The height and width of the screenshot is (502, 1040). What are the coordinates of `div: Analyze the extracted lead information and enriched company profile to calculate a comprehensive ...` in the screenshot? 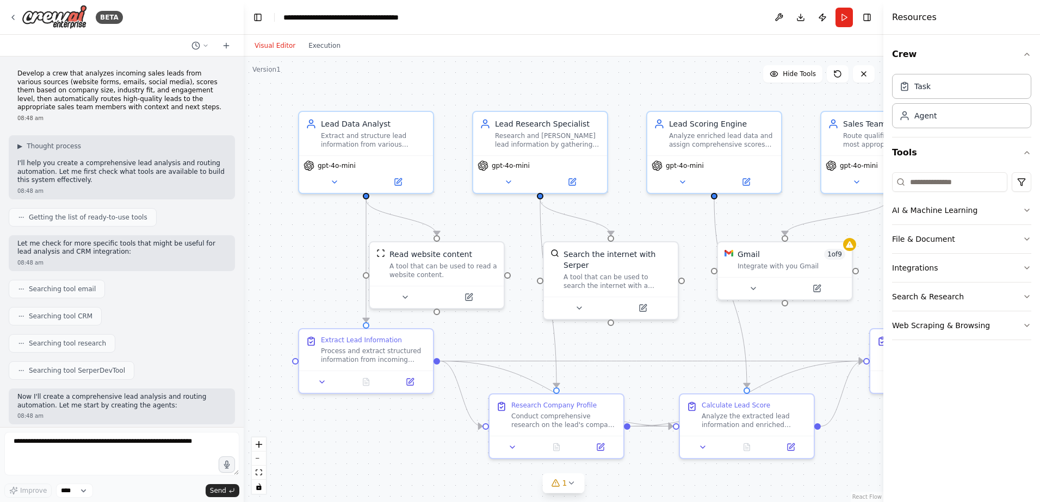 It's located at (754, 421).